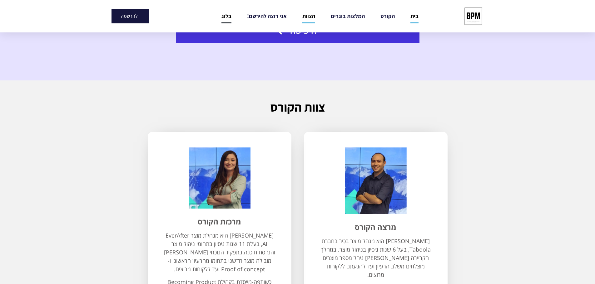 The height and width of the screenshot is (284, 595). Describe the element at coordinates (130, 16) in the screenshot. I see `a: להרשמה` at that location.